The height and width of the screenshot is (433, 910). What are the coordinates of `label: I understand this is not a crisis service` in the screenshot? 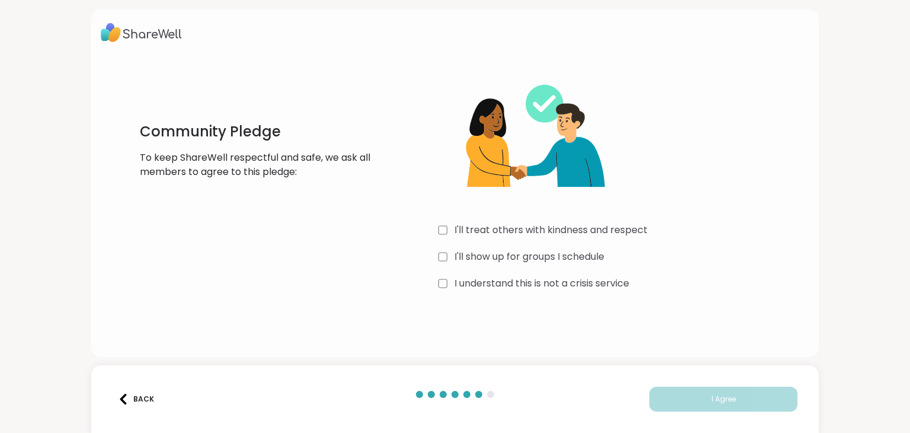 It's located at (542, 283).